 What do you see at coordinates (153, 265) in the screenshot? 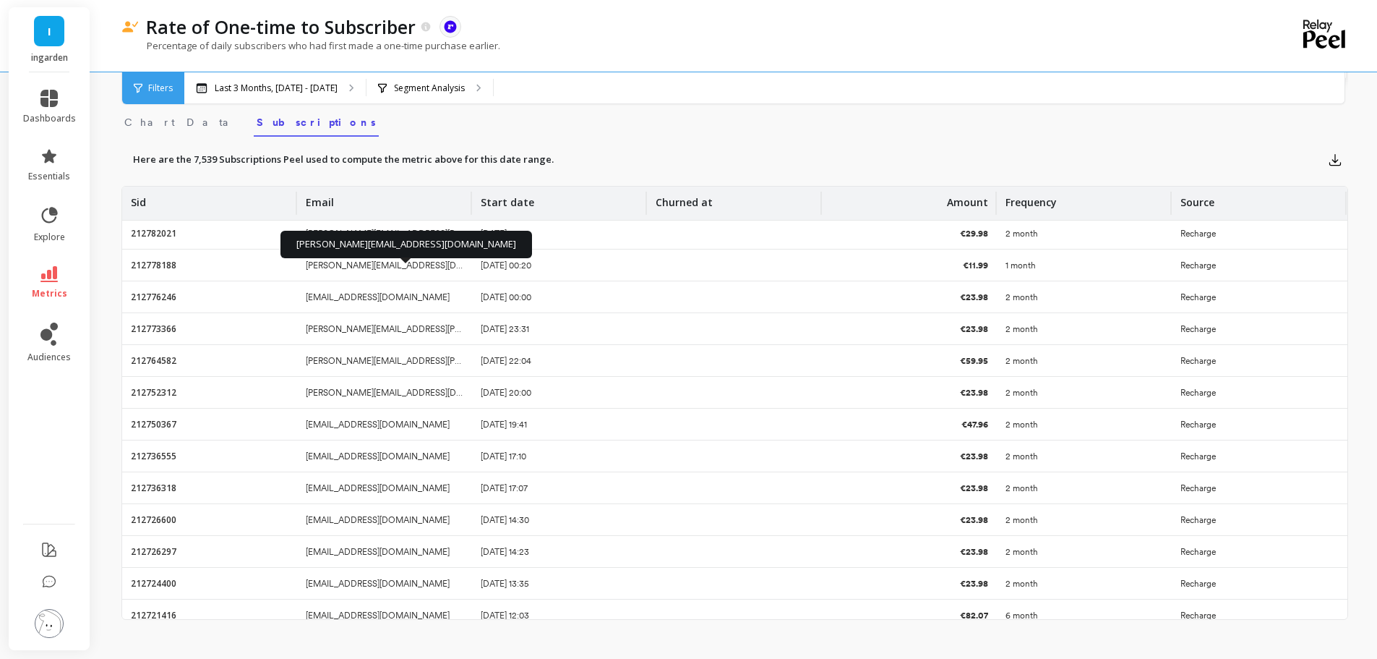
I see `p: 212778188` at bounding box center [153, 265].